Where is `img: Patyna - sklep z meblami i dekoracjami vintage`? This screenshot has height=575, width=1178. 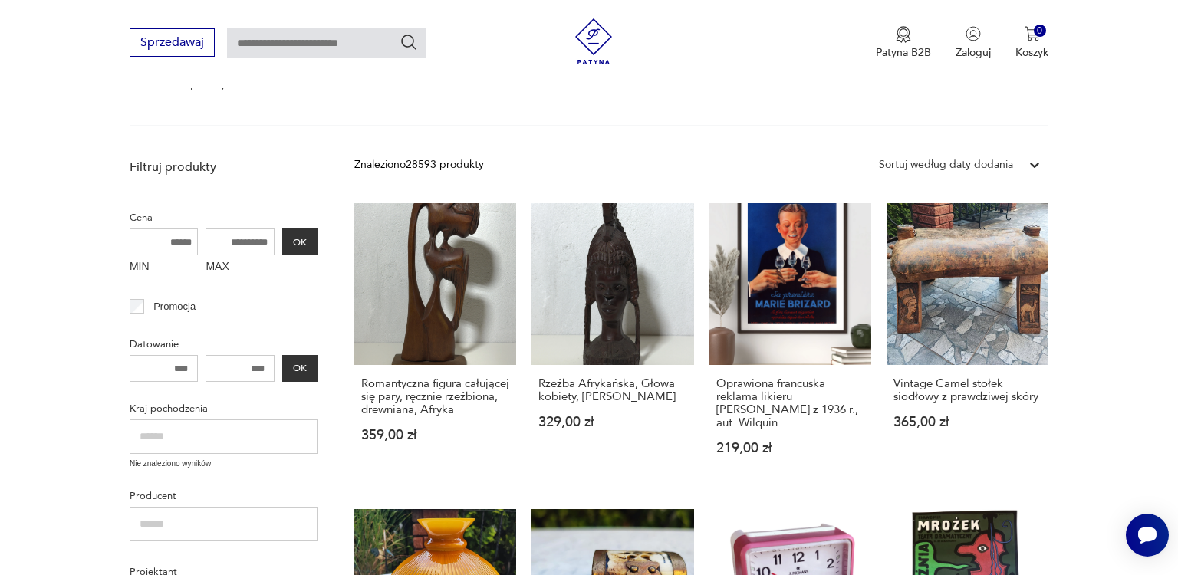
img: Patyna - sklep z meblami i dekoracjami vintage is located at coordinates (594, 41).